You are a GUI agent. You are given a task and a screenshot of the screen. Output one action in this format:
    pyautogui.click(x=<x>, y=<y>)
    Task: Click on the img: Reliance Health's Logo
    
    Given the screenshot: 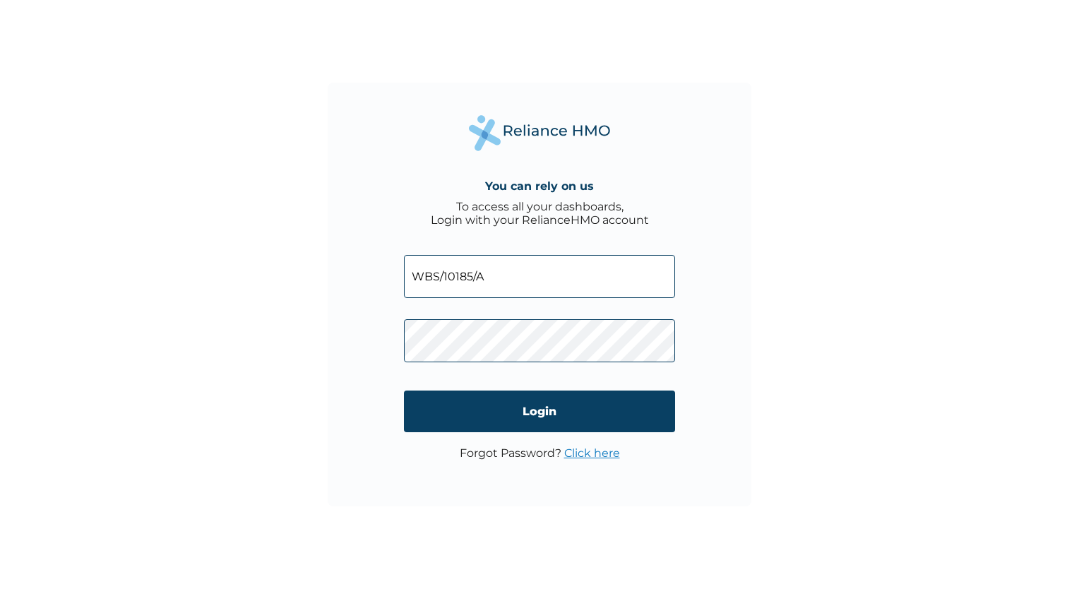 What is the action you would take?
    pyautogui.click(x=540, y=133)
    